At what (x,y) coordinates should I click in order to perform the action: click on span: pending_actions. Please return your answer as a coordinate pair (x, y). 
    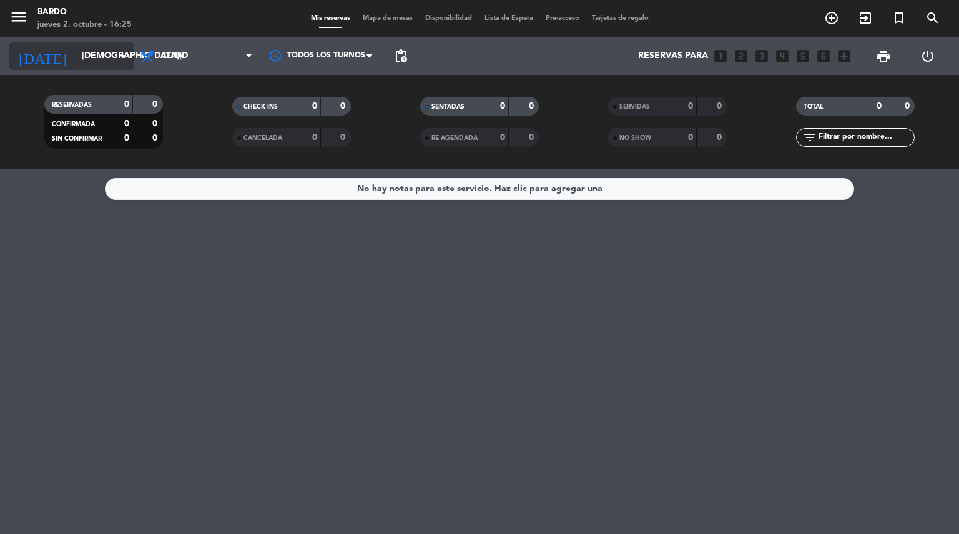
    Looking at the image, I should click on (401, 56).